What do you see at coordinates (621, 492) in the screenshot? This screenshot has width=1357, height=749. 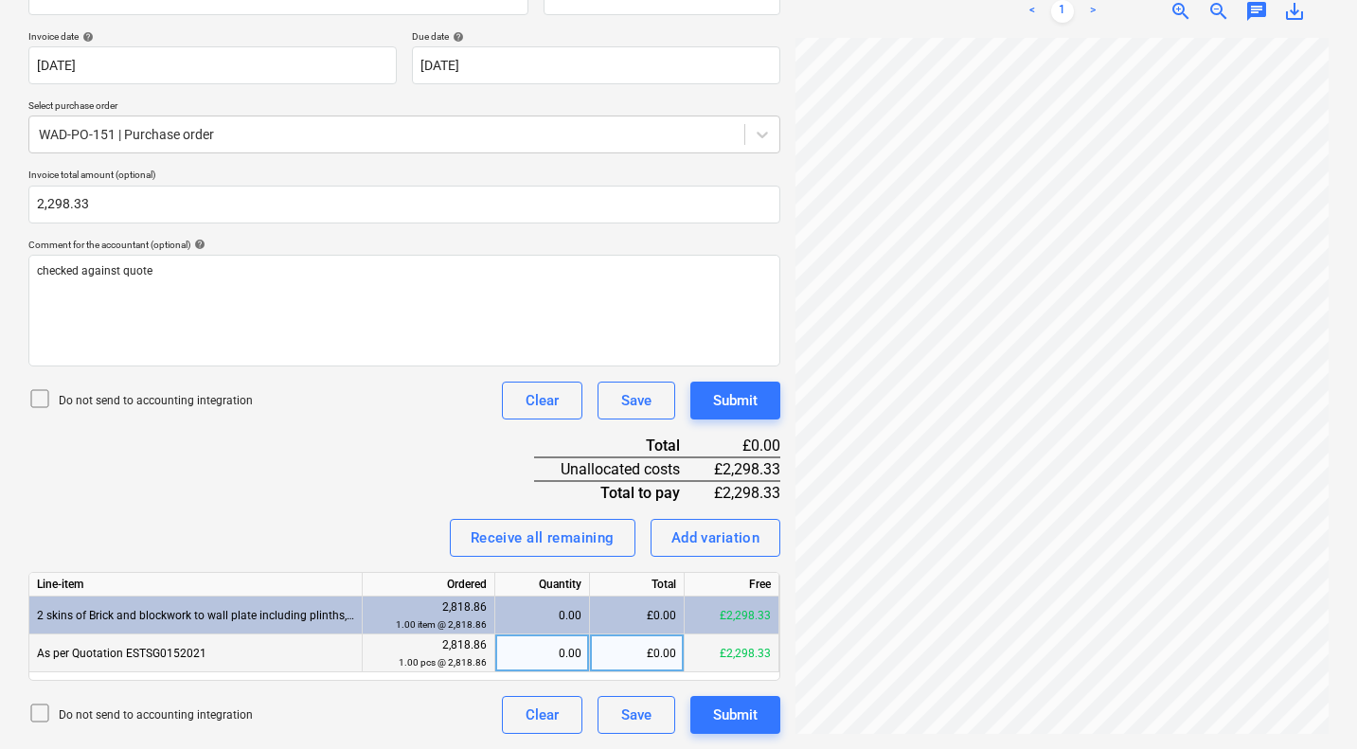 I see `div: Total to pay` at bounding box center [621, 492].